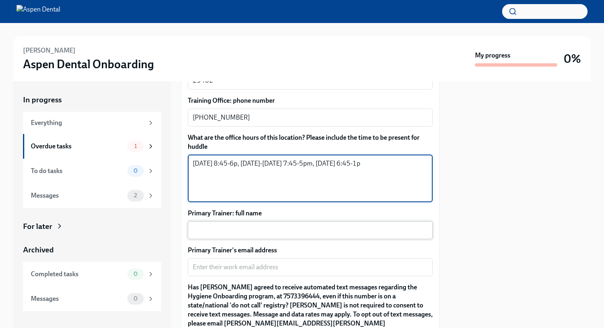  I want to click on div: To do tasks, so click(77, 171).